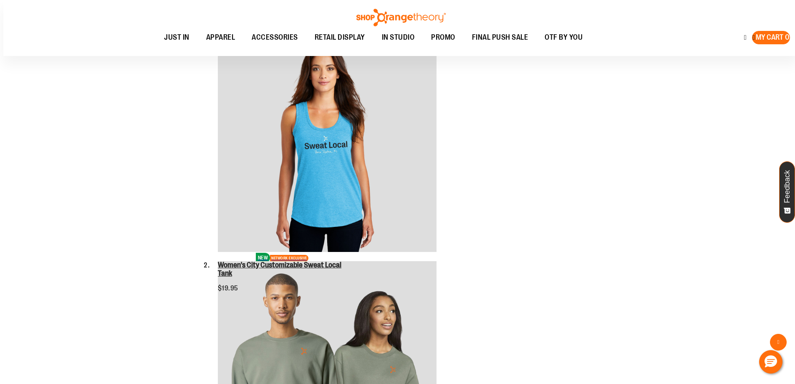 The height and width of the screenshot is (384, 795). Describe the element at coordinates (443, 37) in the screenshot. I see `span: PROMO` at that location.